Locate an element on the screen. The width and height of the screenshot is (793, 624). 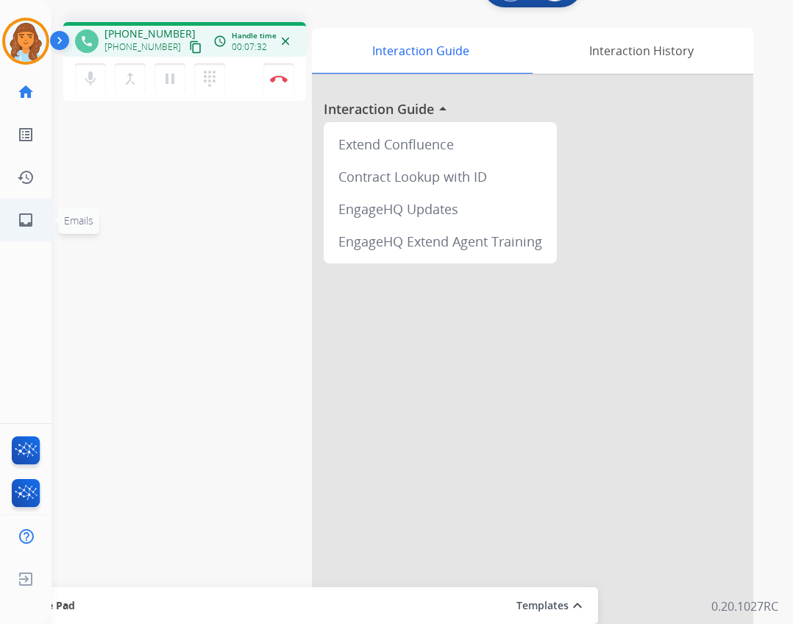
mat-icon: list_alt is located at coordinates (26, 135).